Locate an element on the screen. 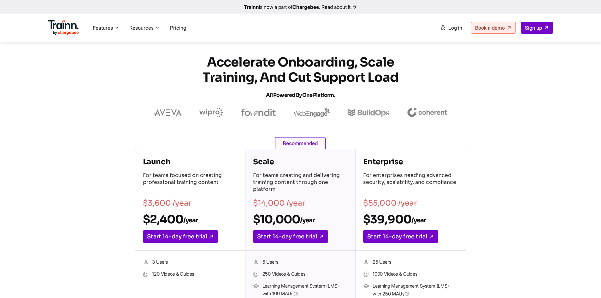  p: For teams creating and delivering training content through one platform is located at coordinates (300, 183).